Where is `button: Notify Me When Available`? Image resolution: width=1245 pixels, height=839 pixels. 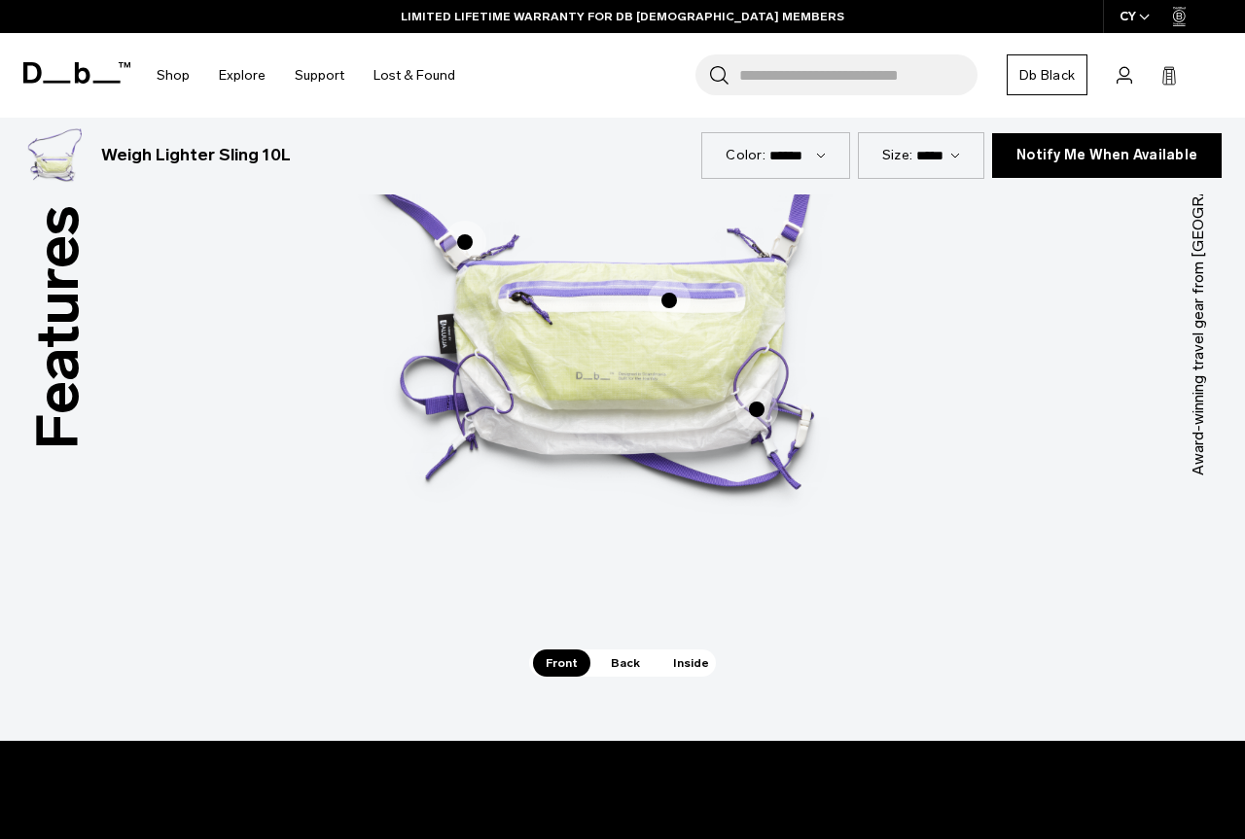
button: Notify Me When Available is located at coordinates (1107, 156).